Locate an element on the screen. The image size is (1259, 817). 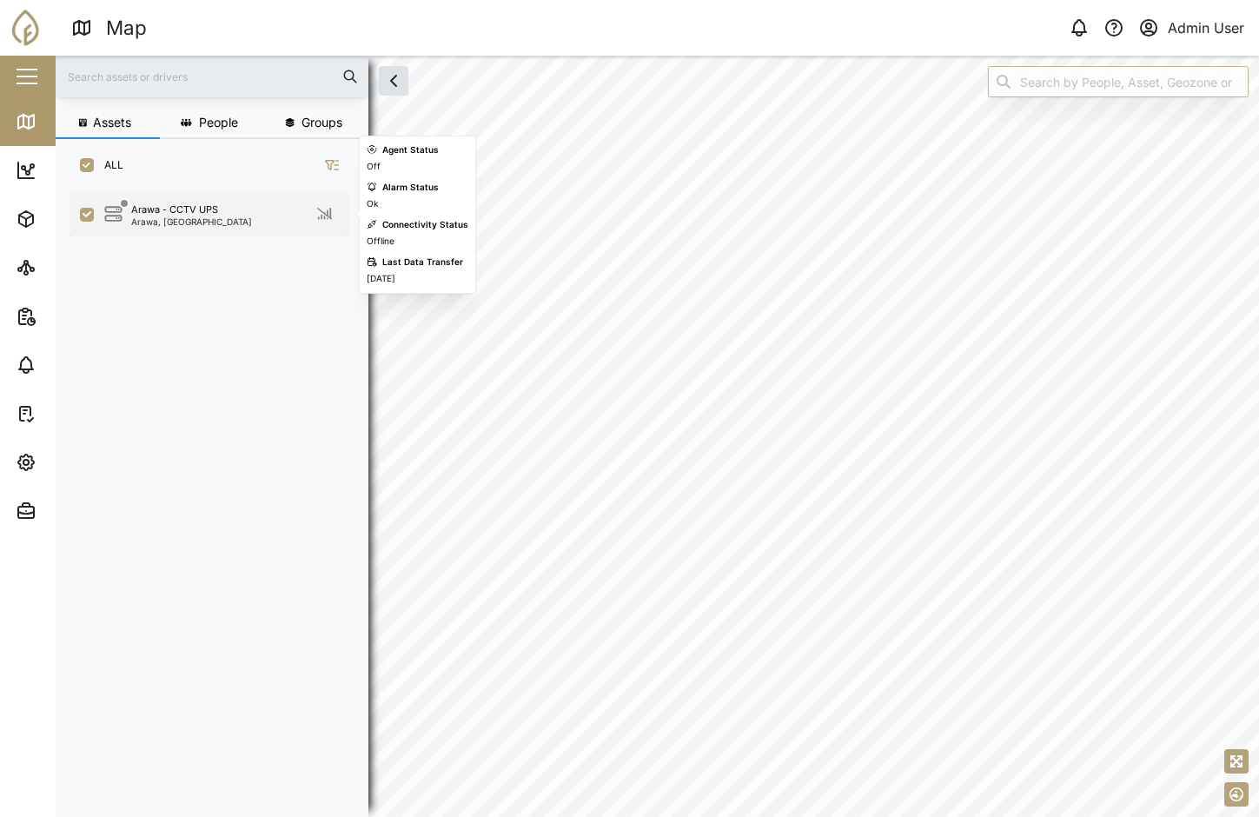
label: ALL is located at coordinates (109, 165).